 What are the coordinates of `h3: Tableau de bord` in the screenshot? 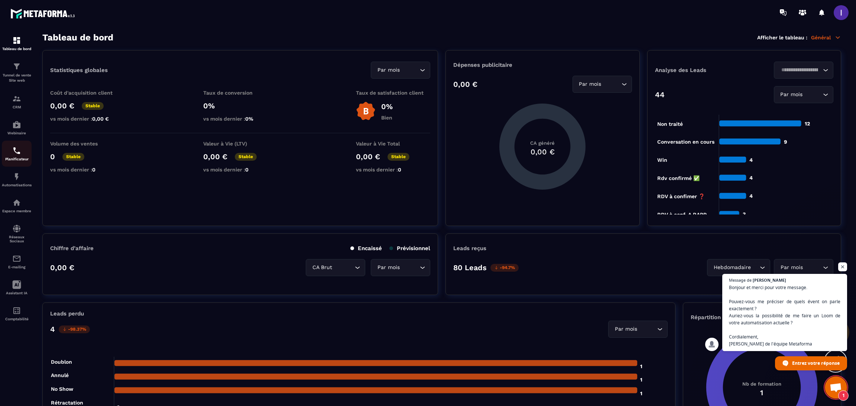 It's located at (78, 38).